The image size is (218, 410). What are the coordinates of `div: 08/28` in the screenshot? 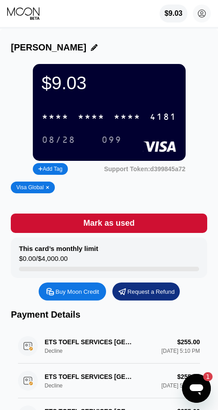 It's located at (59, 140).